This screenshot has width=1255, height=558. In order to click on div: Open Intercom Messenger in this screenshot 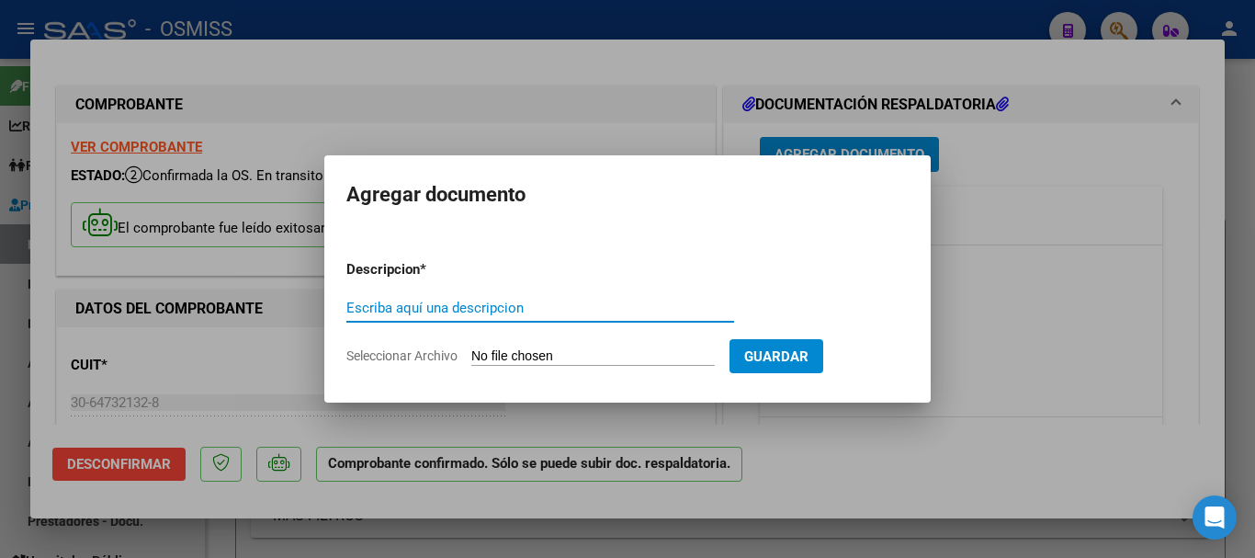, I will do `click(1215, 517)`.